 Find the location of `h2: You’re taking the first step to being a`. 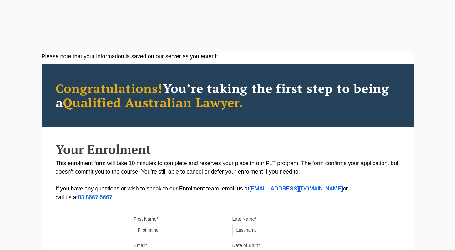

h2: You’re taking the first step to being a is located at coordinates (228, 95).